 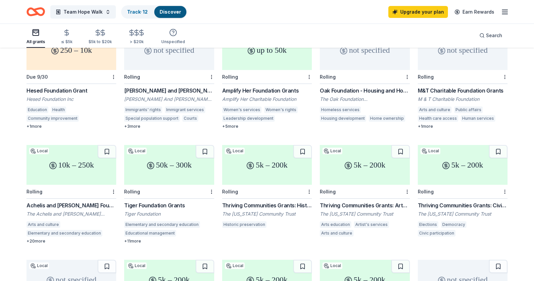 What do you see at coordinates (152, 118) in the screenshot?
I see `div: Special population support` at bounding box center [152, 118].